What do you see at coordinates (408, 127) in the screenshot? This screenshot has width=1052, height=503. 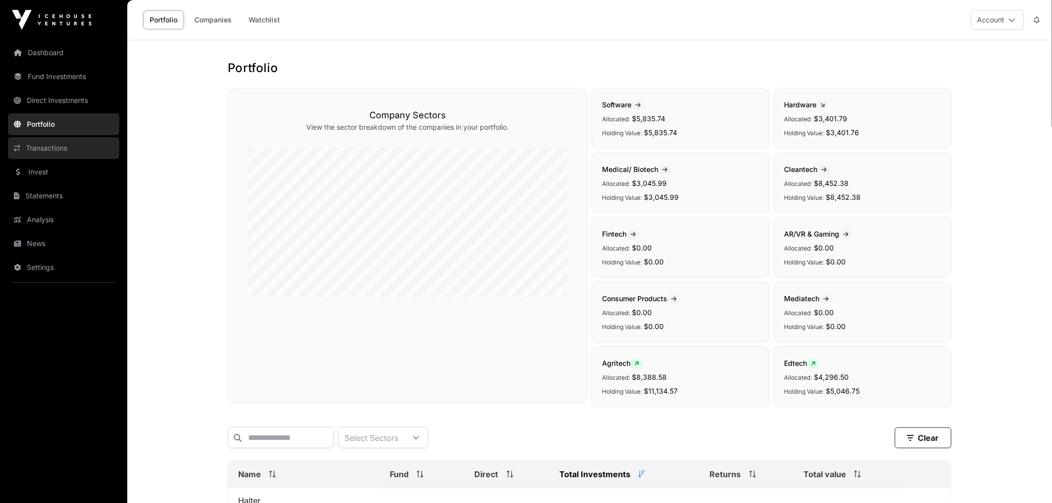 I see `p: View the sector breakdown of the companies in your portfolio.` at bounding box center [408, 127].